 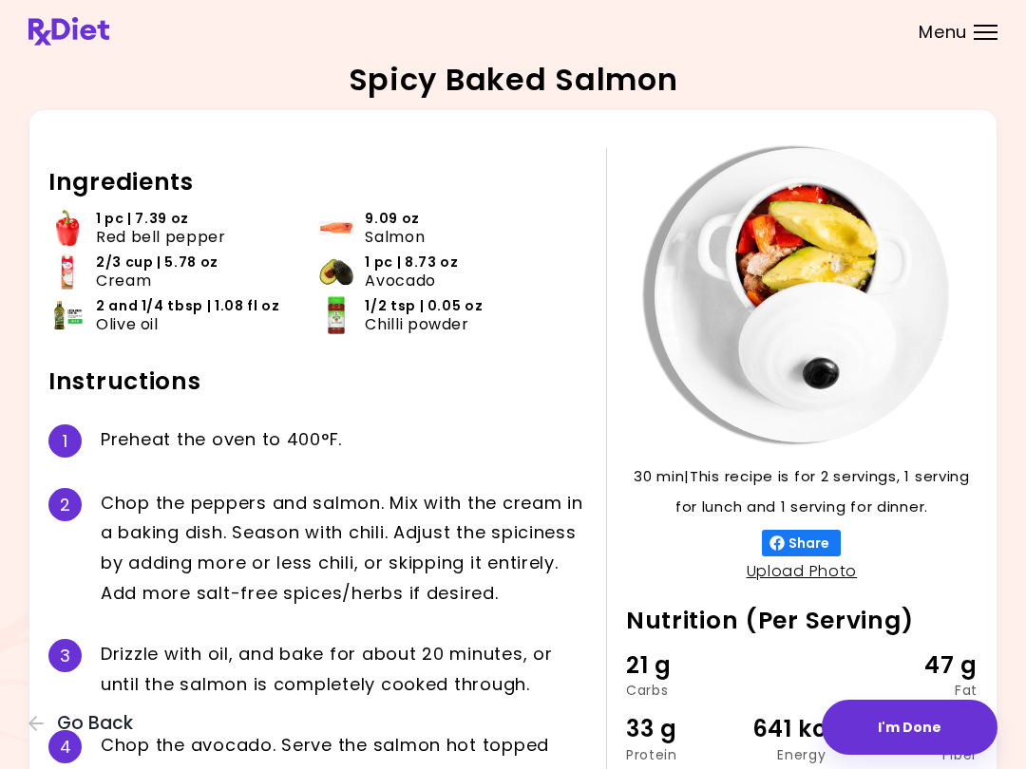 I want to click on div: 1, so click(x=65, y=441).